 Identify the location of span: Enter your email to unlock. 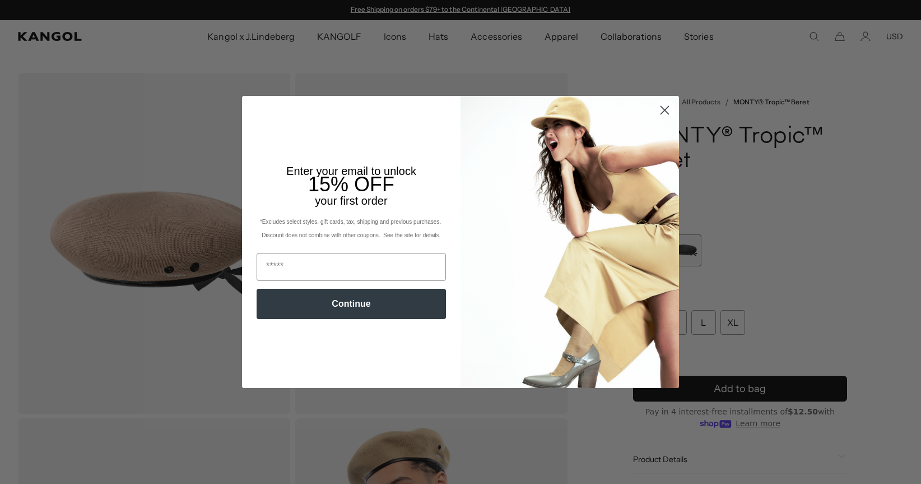
(351, 171).